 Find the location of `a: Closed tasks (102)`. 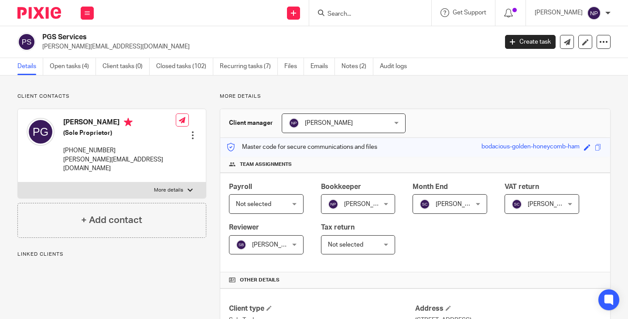

a: Closed tasks (102) is located at coordinates (184, 66).